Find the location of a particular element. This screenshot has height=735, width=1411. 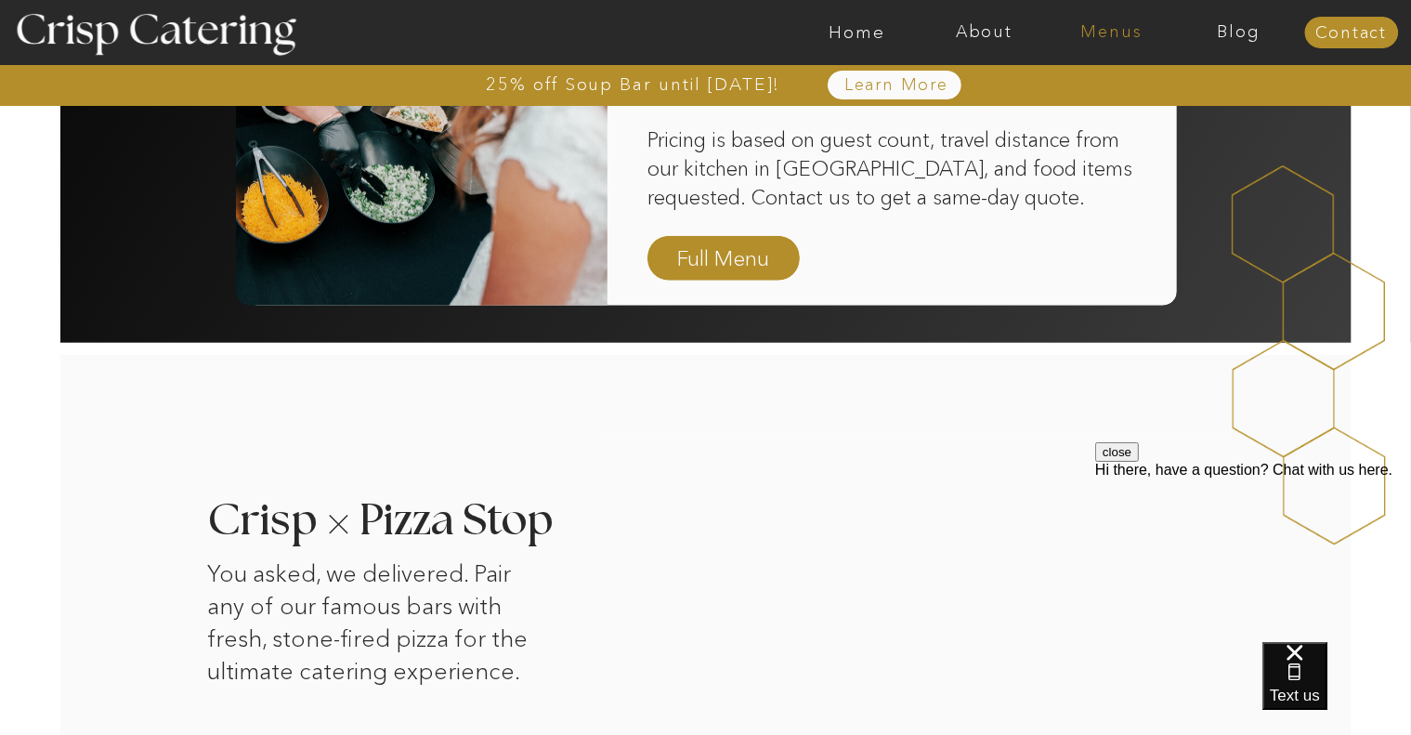

a: Home is located at coordinates (856, 33).